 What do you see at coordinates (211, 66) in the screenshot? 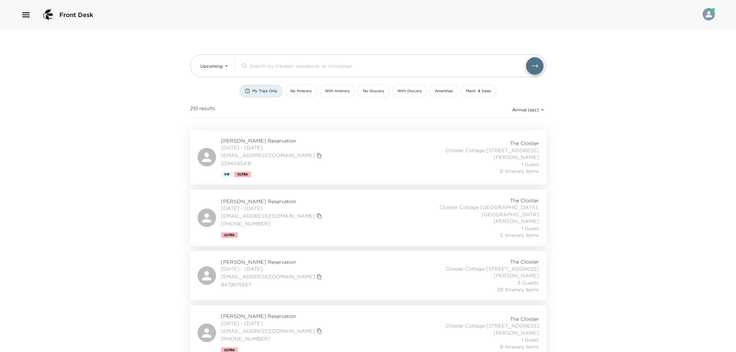
I see `span: Upcoming` at bounding box center [211, 66].